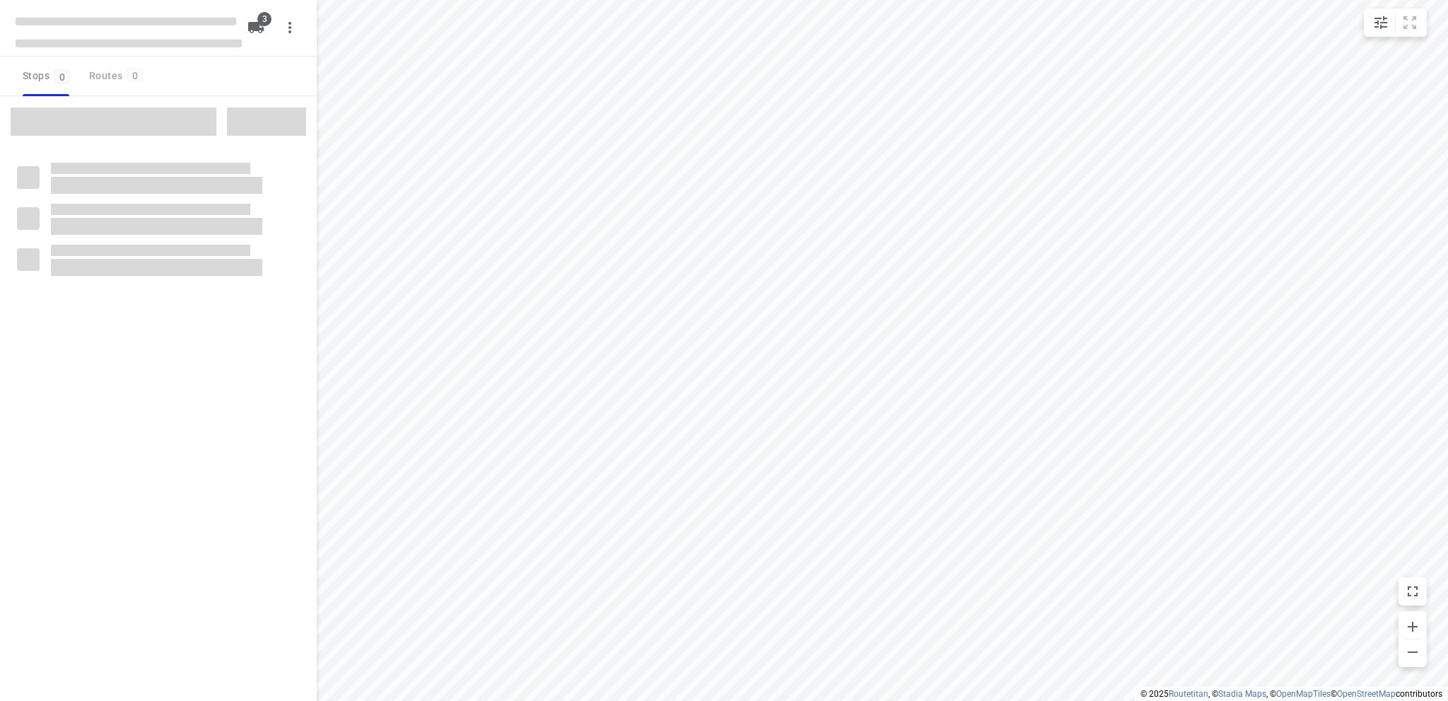 The image size is (1448, 701). What do you see at coordinates (1381, 23) in the screenshot?
I see `button: Map settings` at bounding box center [1381, 23].